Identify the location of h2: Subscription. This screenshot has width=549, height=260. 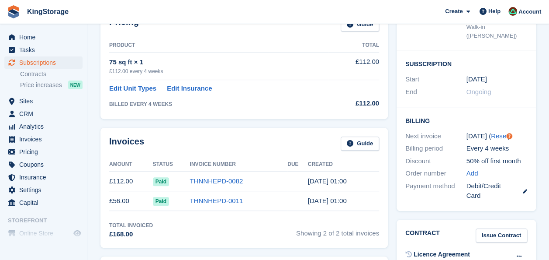
(466, 63).